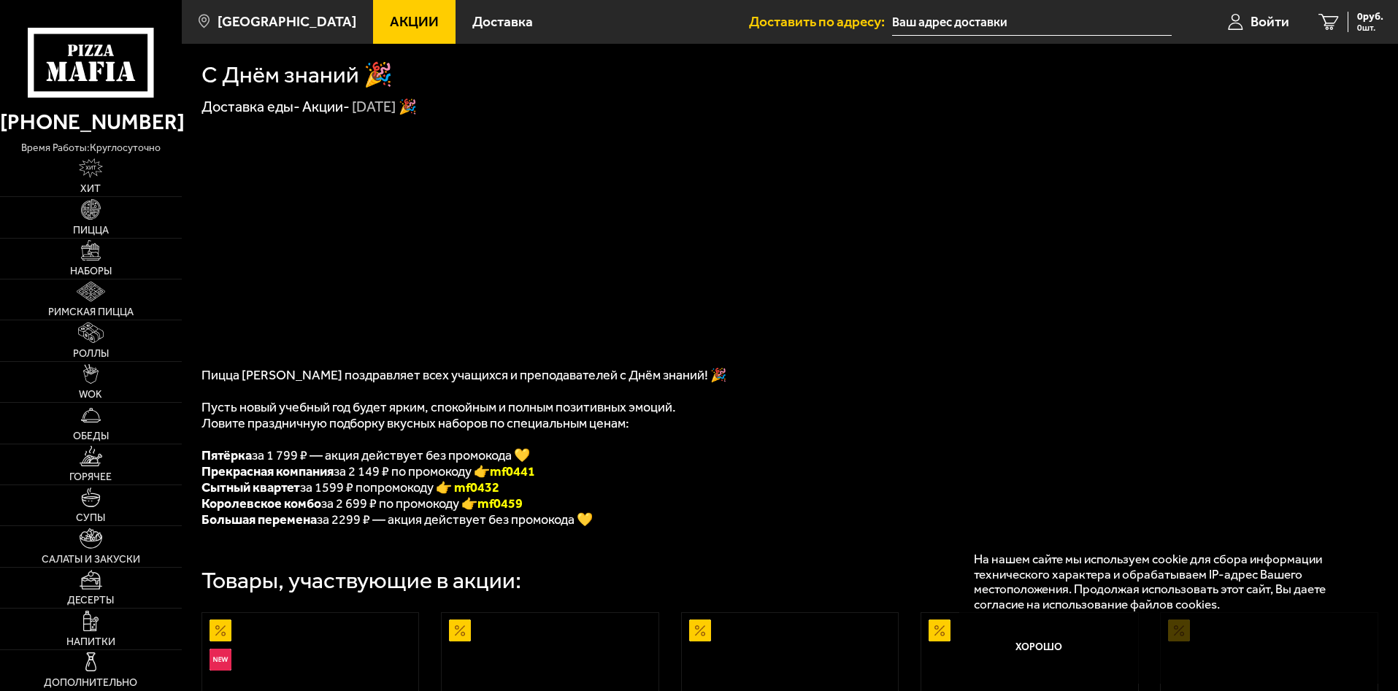 The height and width of the screenshot is (691, 1398). What do you see at coordinates (1040, 648) in the screenshot?
I see `button: Хорошо` at bounding box center [1040, 648].